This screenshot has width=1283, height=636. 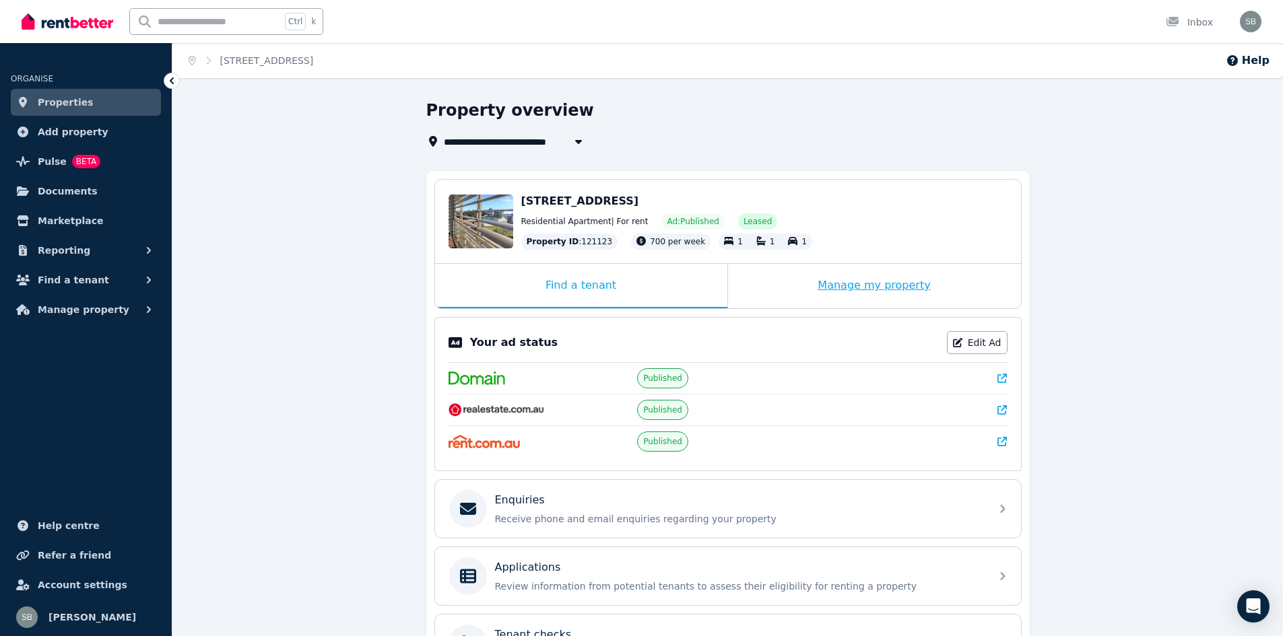 What do you see at coordinates (86, 191) in the screenshot?
I see `a: Documents` at bounding box center [86, 191].